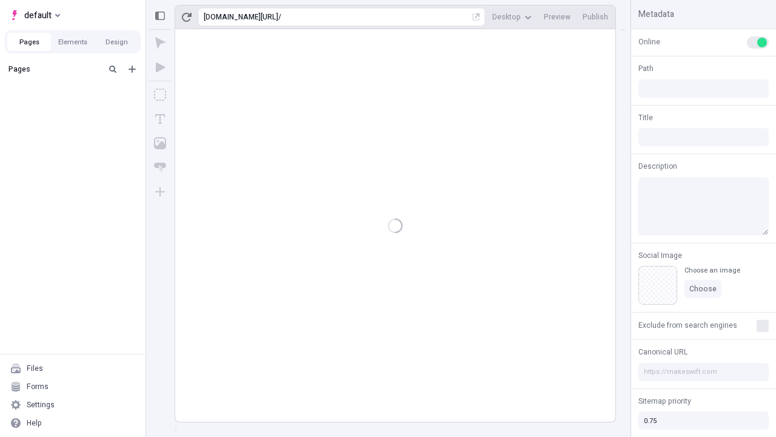  What do you see at coordinates (35, 15) in the screenshot?
I see `button: Select site` at bounding box center [35, 15].